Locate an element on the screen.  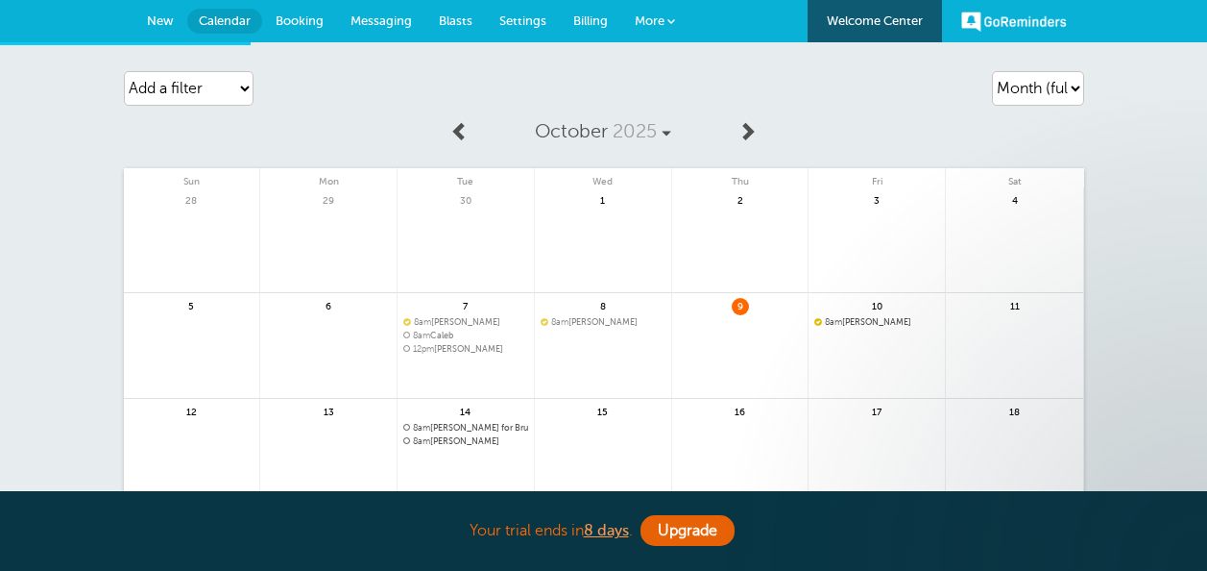
span: 5 is located at coordinates (191, 304).